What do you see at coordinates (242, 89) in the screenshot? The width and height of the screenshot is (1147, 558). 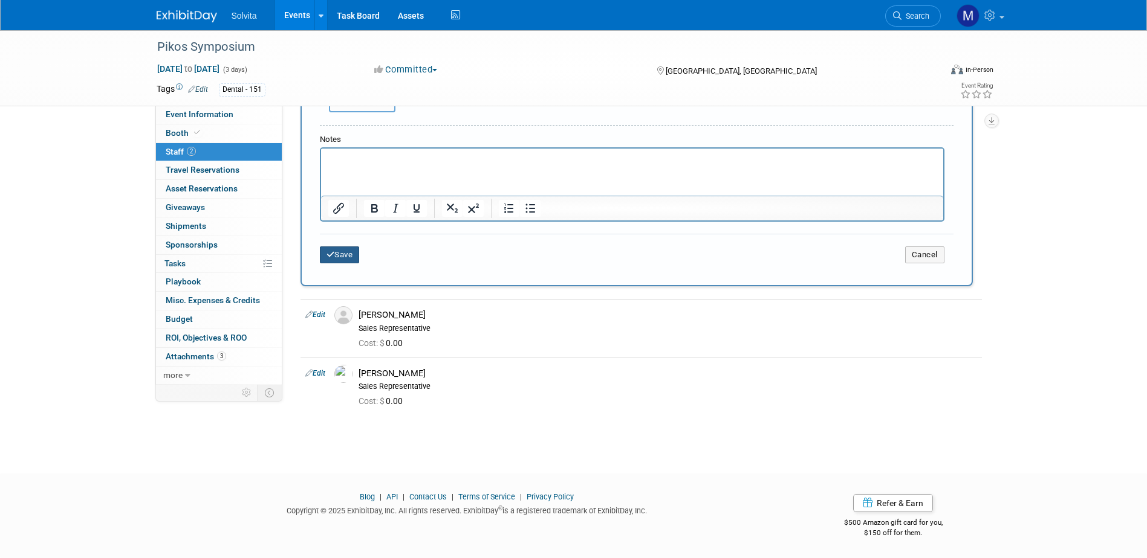 I see `div: Dental - 151` at bounding box center [242, 89].